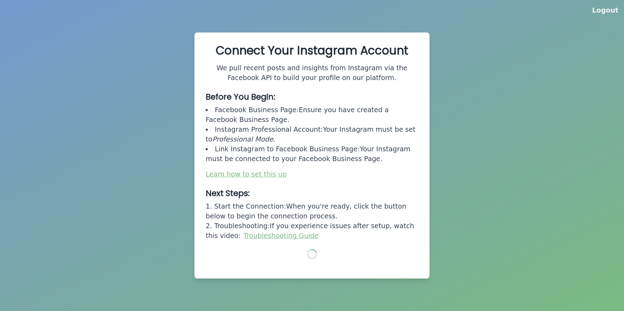 The image size is (624, 311). What do you see at coordinates (312, 231) in the screenshot?
I see `li: If you experience issues after setup, watch this video:` at bounding box center [312, 231].